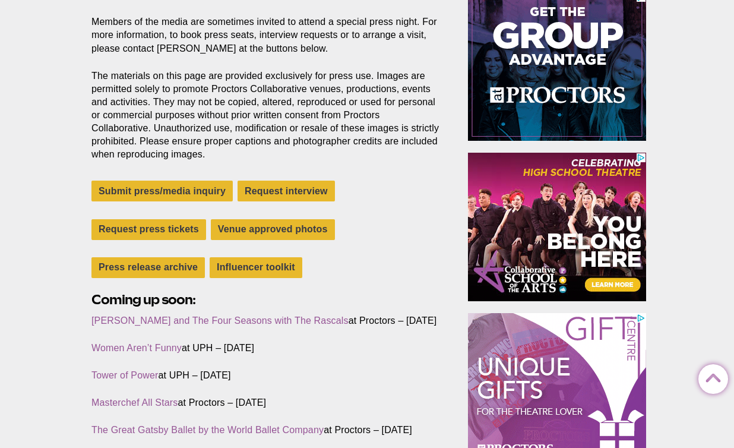 This screenshot has width=734, height=448. What do you see at coordinates (125, 375) in the screenshot?
I see `a: Tower of Power` at bounding box center [125, 375].